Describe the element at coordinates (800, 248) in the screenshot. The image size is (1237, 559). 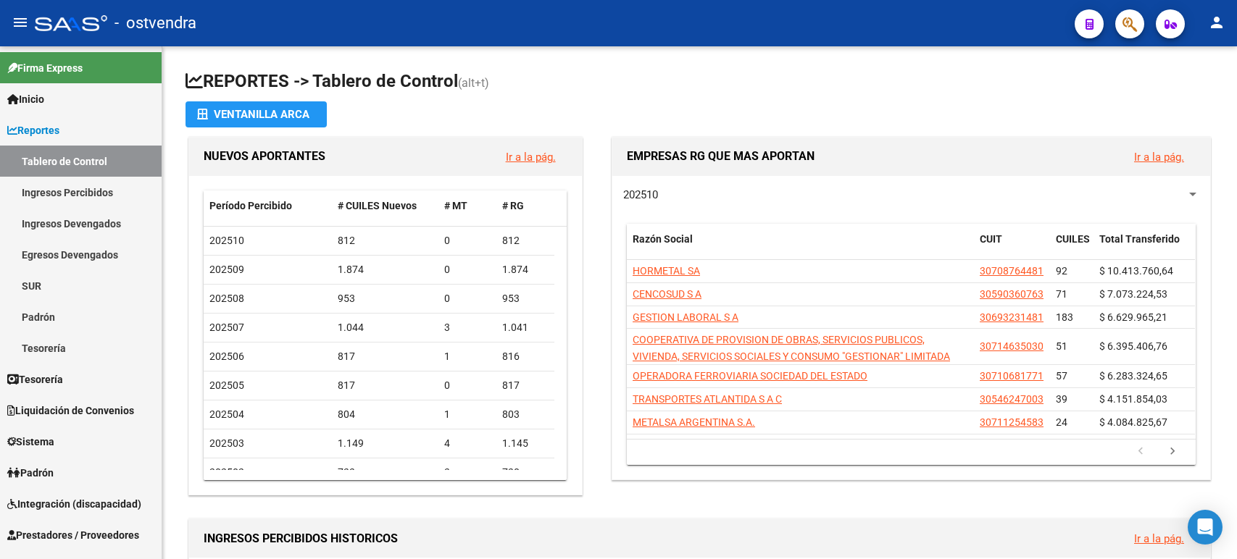
I see `datatable-header-cell: Razón Social` at that location.